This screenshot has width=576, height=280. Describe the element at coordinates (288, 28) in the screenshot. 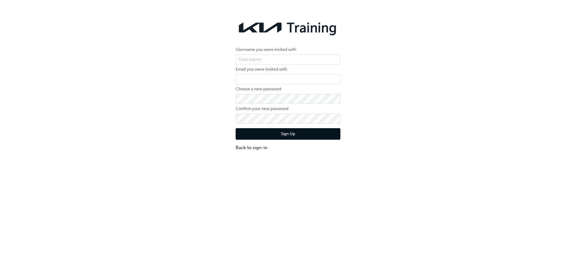

I see `img: kia-training` at that location.